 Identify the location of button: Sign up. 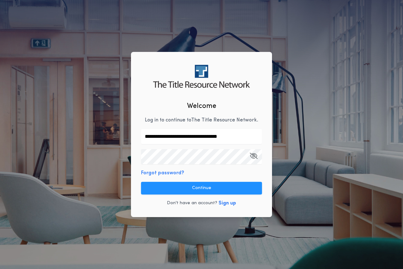
(227, 203).